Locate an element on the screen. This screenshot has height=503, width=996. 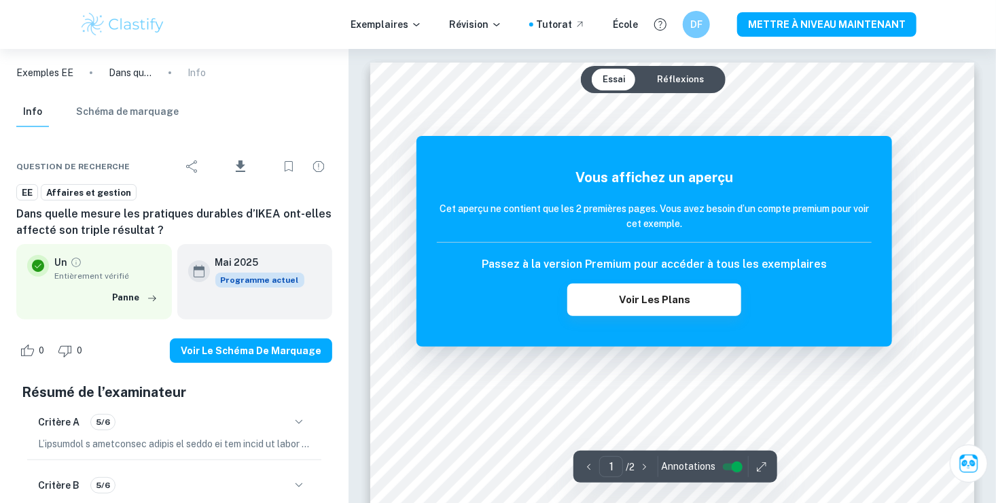
font: Info is located at coordinates (33, 112).